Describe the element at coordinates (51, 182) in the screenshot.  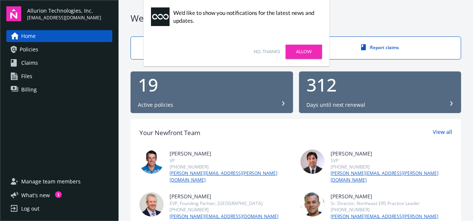
I see `span: Manage team members` at that location.